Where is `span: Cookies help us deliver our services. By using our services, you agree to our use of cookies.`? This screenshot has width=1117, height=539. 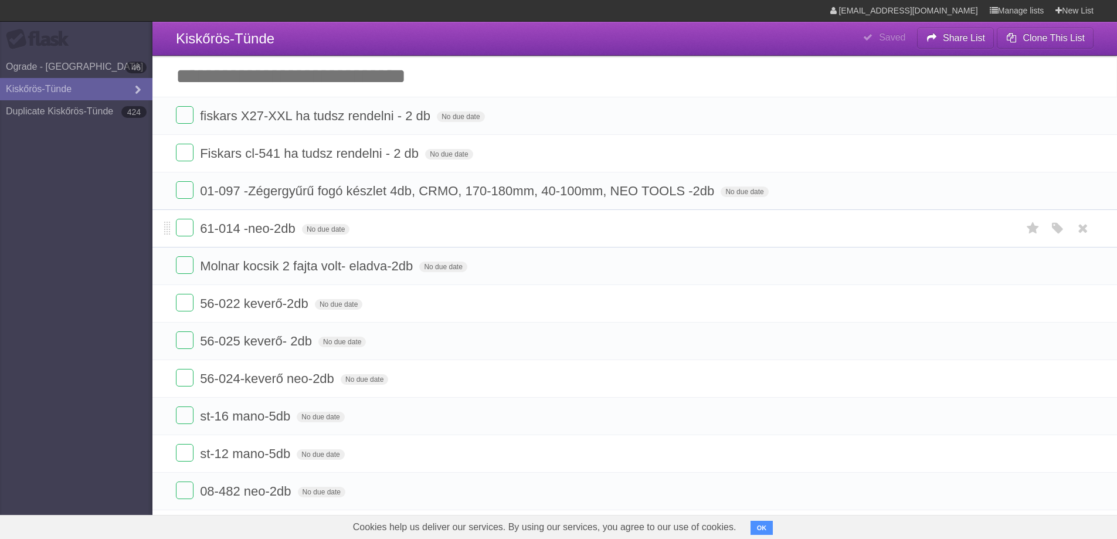 span: Cookies help us deliver our services. By using our services, you agree to our use of cookies. is located at coordinates (545, 527).